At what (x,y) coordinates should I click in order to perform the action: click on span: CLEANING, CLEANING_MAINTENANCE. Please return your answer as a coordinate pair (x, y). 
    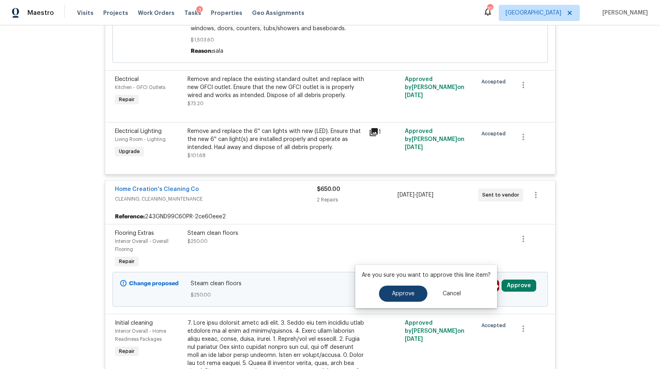
    Looking at the image, I should click on (216, 199).